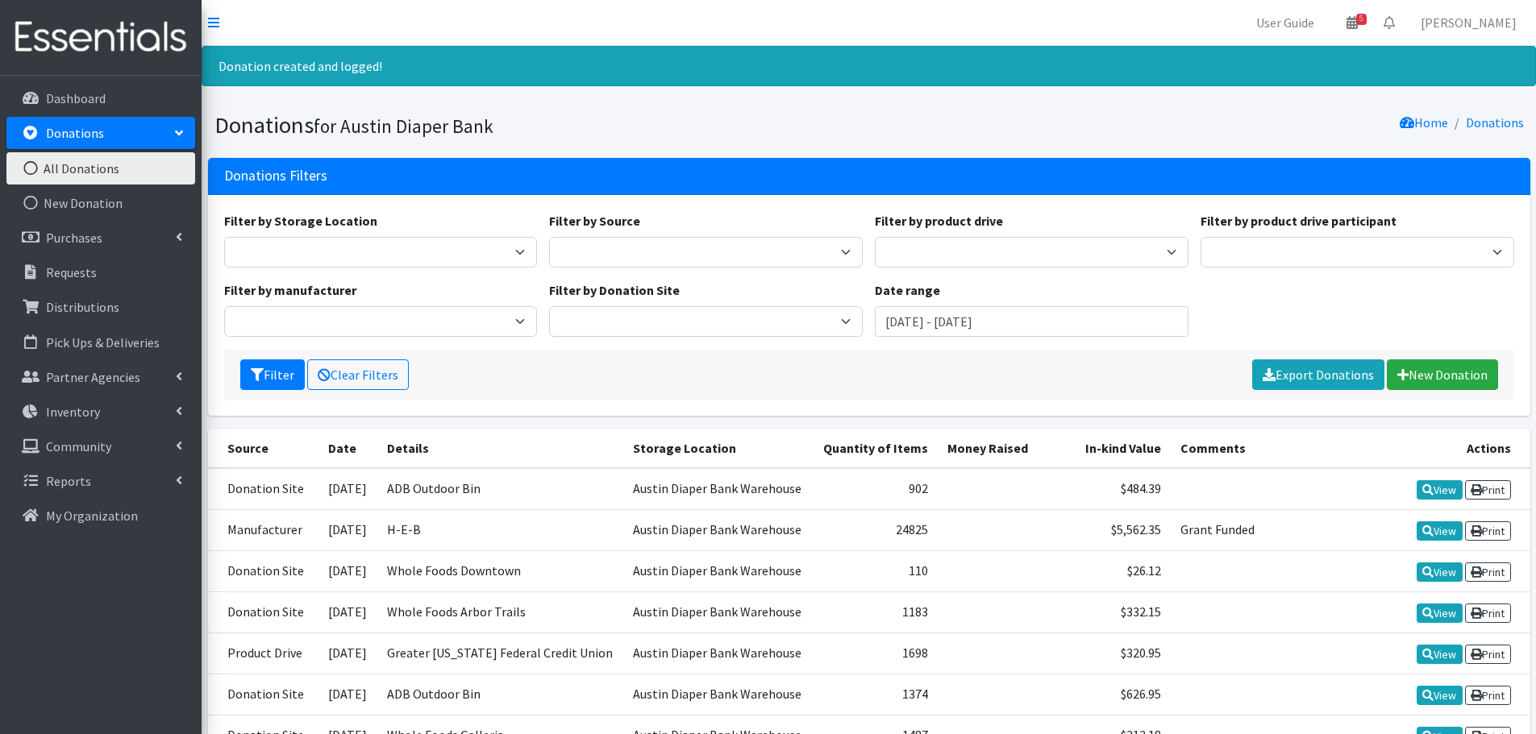 The height and width of the screenshot is (734, 1536). I want to click on label: Filter by product drive participant, so click(1298, 221).